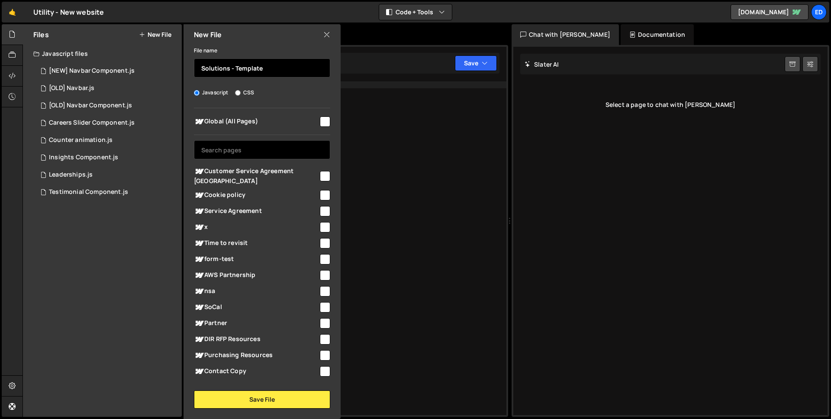 The image size is (831, 419). Describe the element at coordinates (107, 106) in the screenshot. I see `div: 16434/44915.js` at that location.